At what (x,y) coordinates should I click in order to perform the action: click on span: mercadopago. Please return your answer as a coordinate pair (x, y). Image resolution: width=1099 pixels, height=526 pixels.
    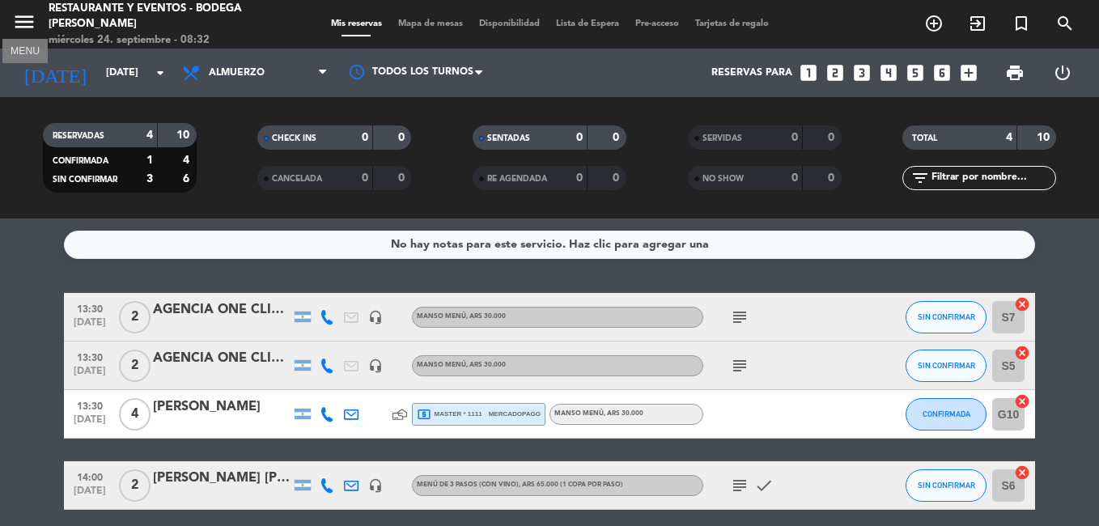
    Looking at the image, I should click on (514, 413).